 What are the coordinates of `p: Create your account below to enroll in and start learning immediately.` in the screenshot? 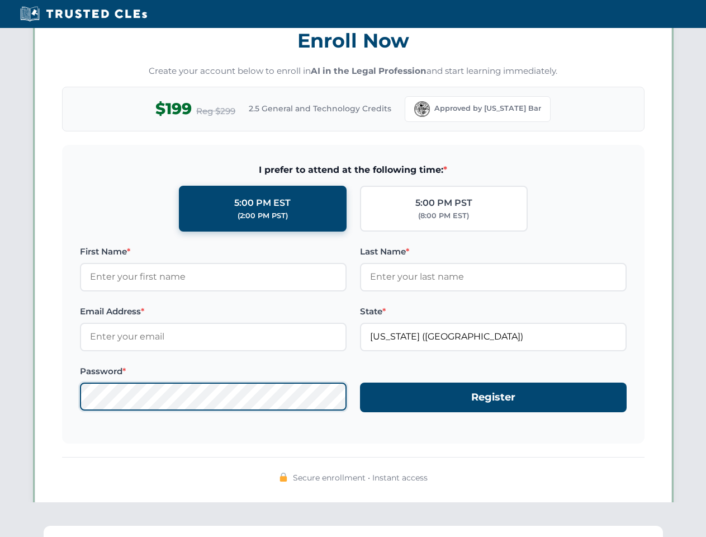 It's located at (353, 71).